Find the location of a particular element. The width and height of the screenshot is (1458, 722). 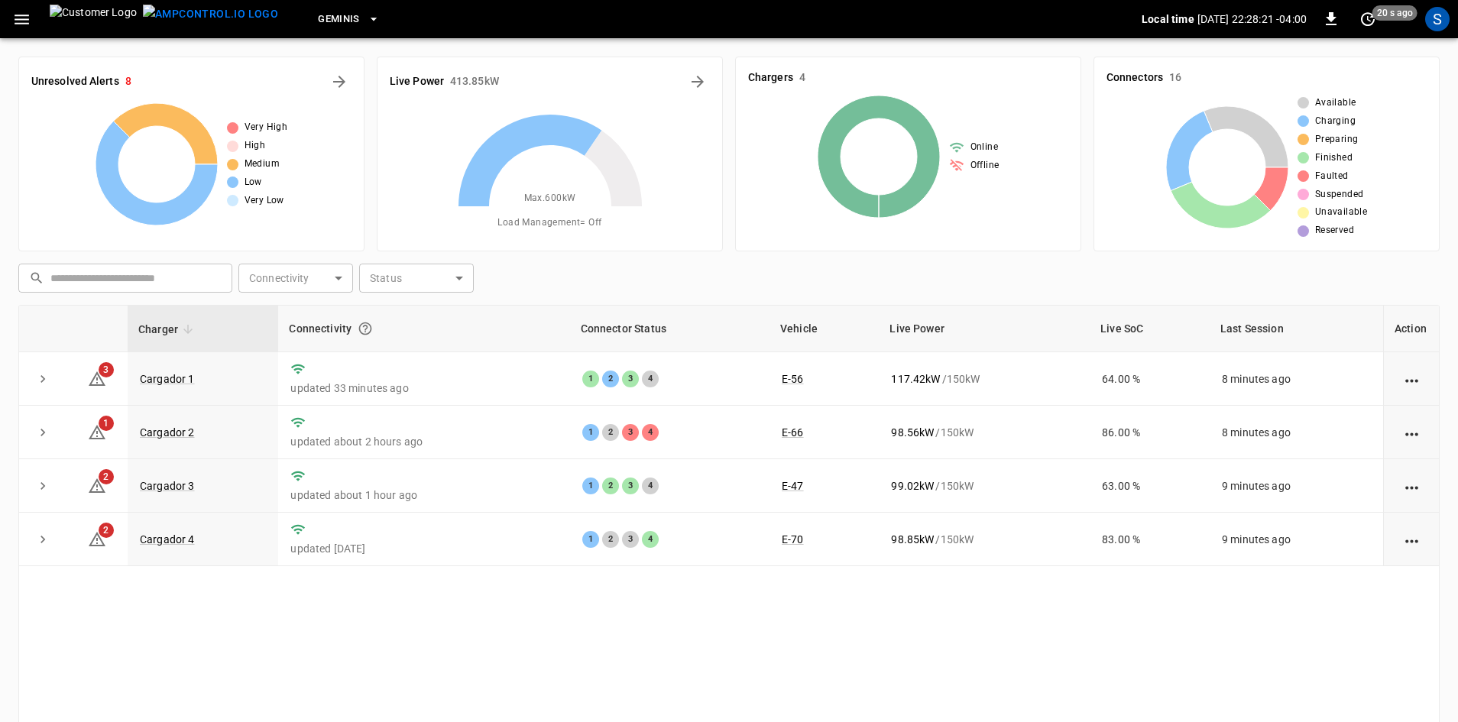

a: Cargador 2 is located at coordinates (167, 432).